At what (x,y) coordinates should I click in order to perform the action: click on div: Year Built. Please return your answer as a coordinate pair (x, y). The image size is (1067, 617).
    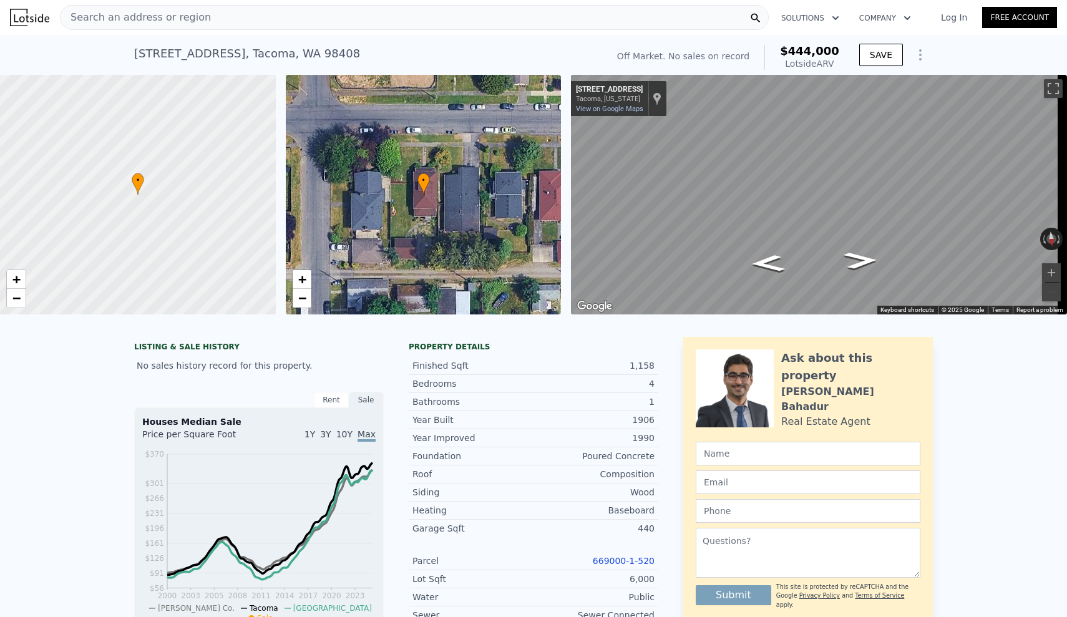
    Looking at the image, I should click on (473, 420).